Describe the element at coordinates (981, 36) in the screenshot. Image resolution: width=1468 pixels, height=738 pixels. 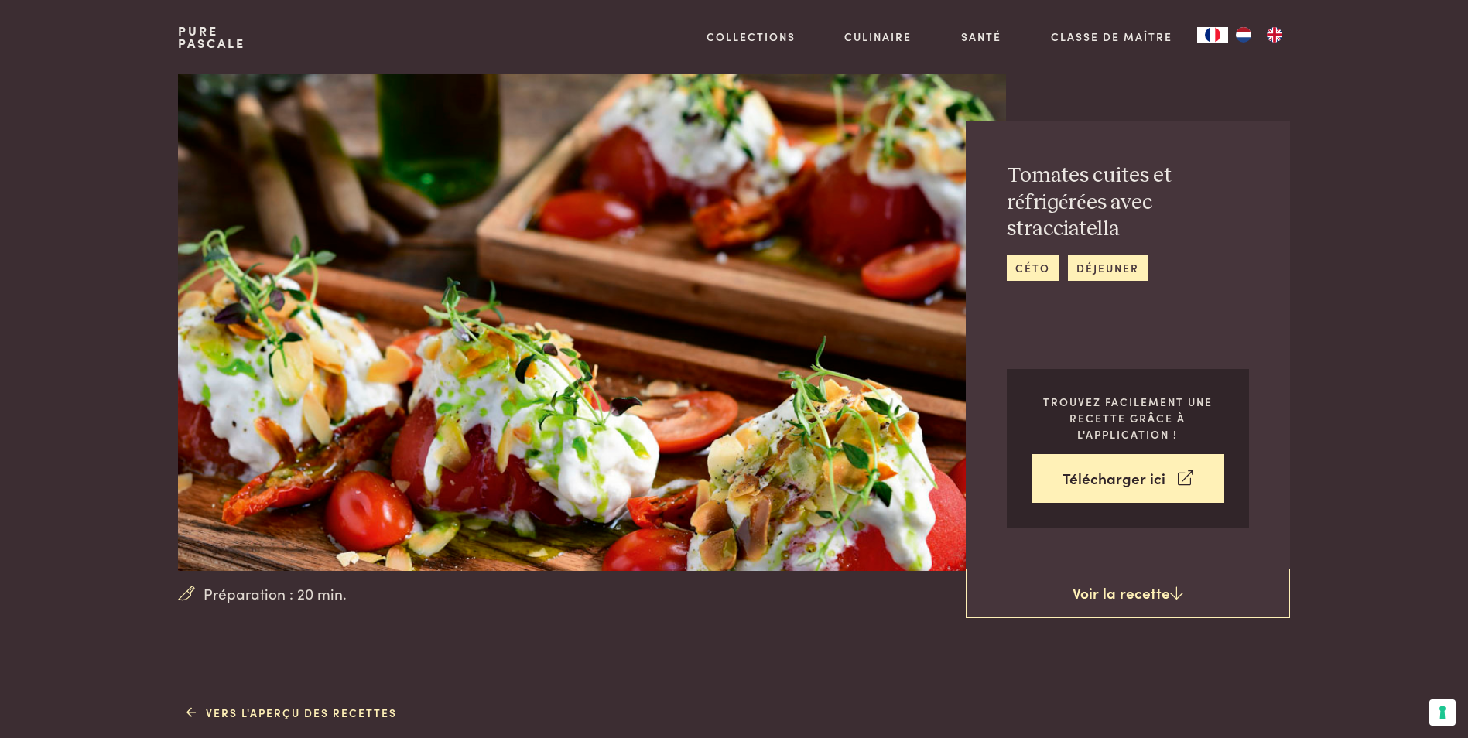
I see `a: Santé` at that location.